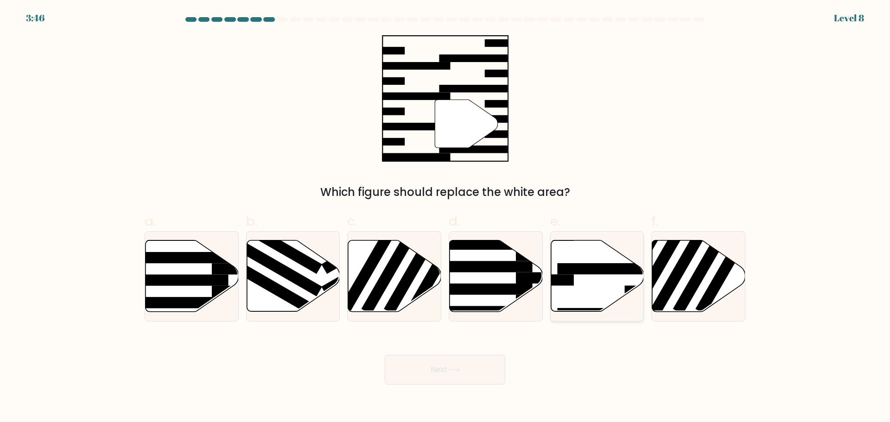 This screenshot has width=890, height=422. Describe the element at coordinates (445, 192) in the screenshot. I see `div: Which figure should replace the white area?` at that location.